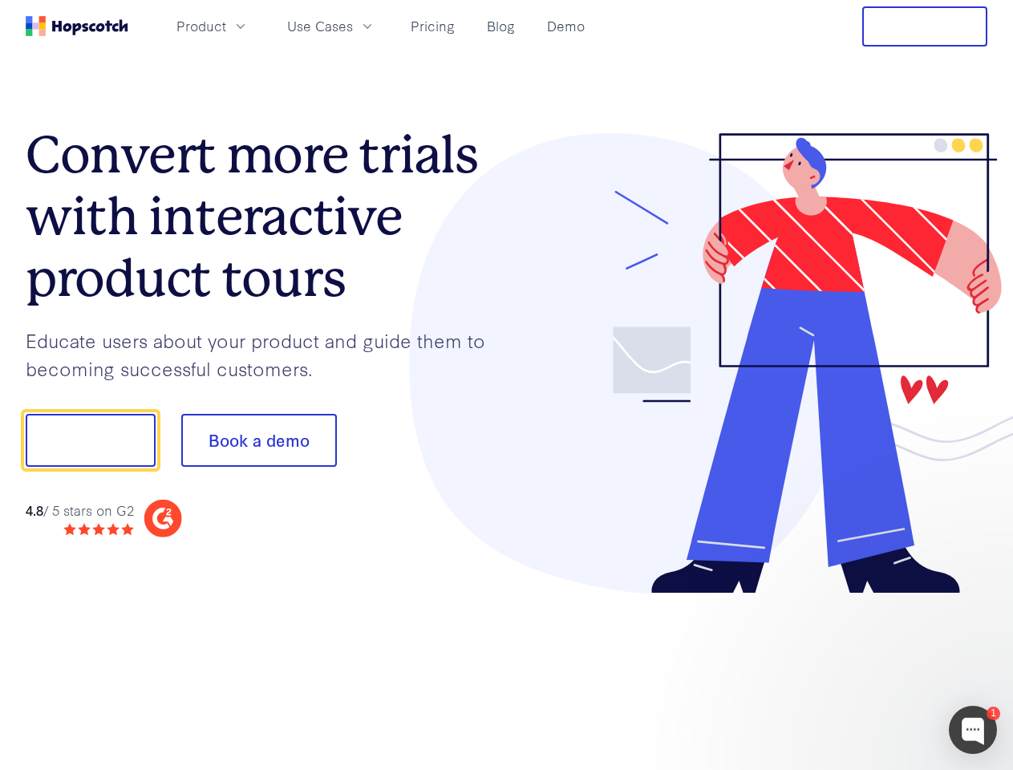 This screenshot has width=1013, height=770. What do you see at coordinates (34, 509) in the screenshot?
I see `strong: 4.8` at bounding box center [34, 509].